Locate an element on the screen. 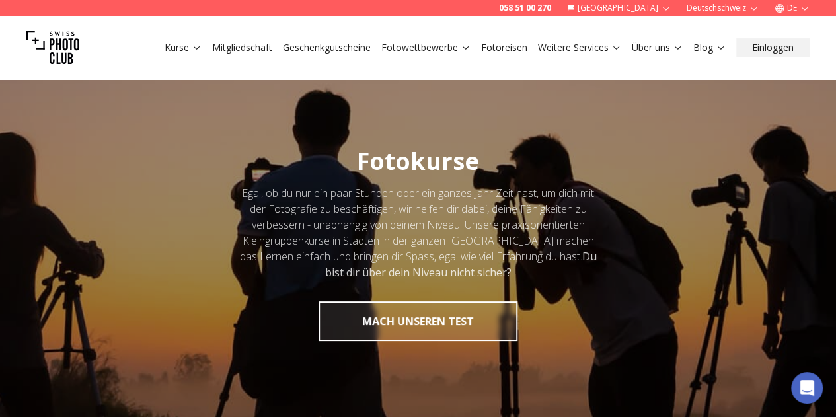 The width and height of the screenshot is (836, 417). div: Egal, ob du nur ein paar Stunden oder ein ganzes Jahr Zeit hast, um dich mit der Fotografie zu be... is located at coordinates (418, 233).